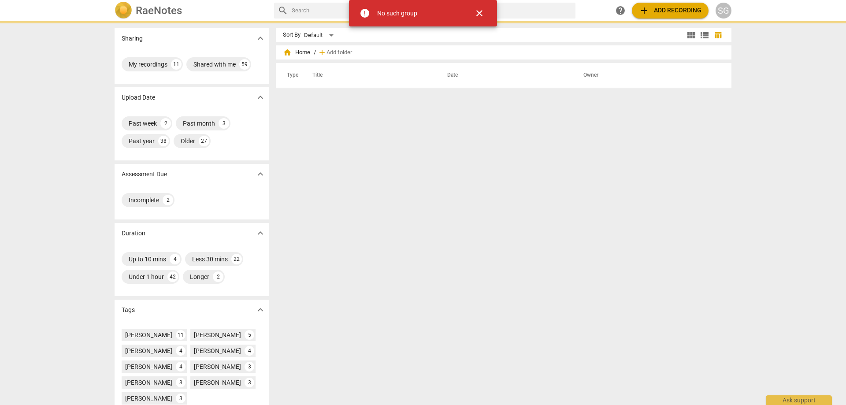 This screenshot has width=846, height=405. What do you see at coordinates (200, 277) in the screenshot?
I see `div: Longer` at bounding box center [200, 277].